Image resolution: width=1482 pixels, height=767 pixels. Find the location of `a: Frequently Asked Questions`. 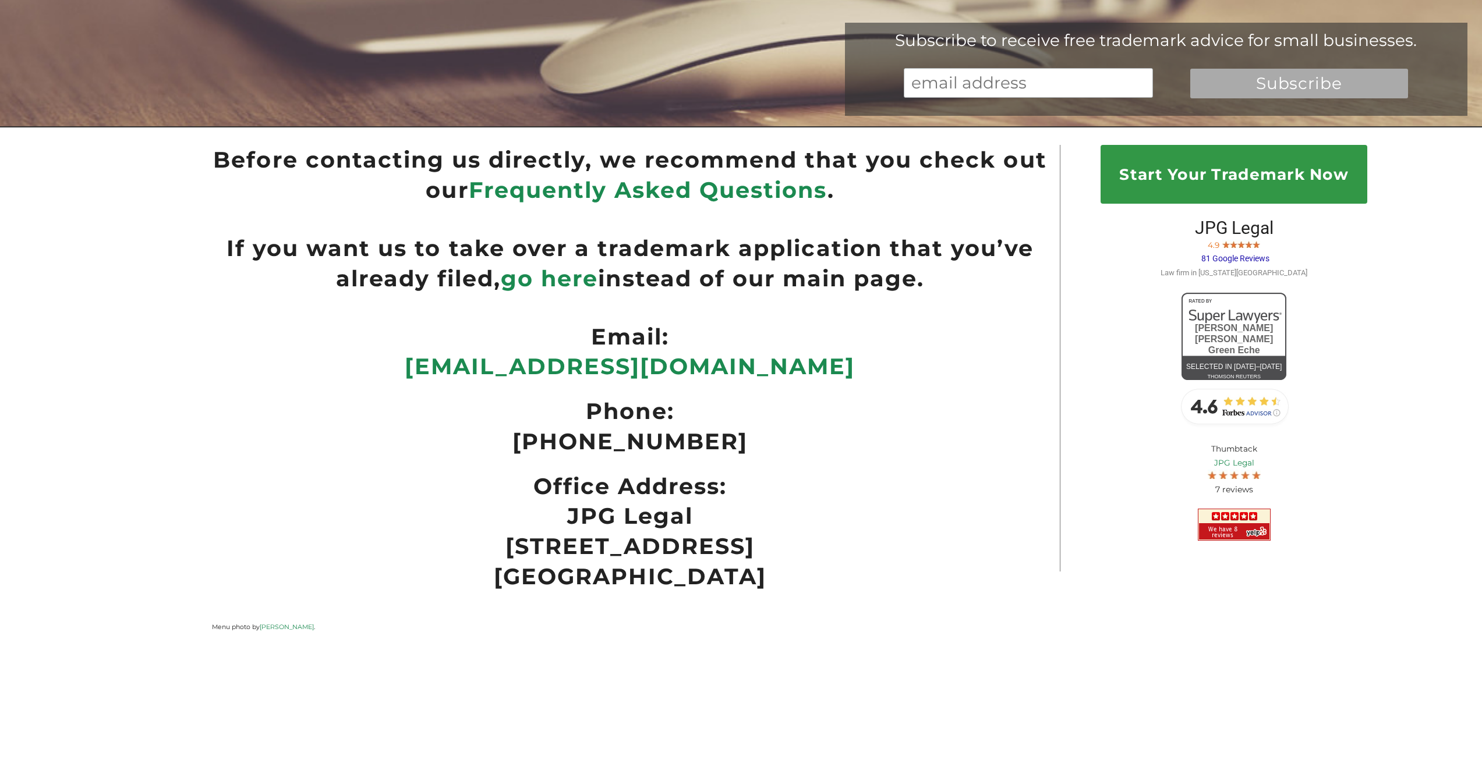

a: Frequently Asked Questions is located at coordinates (648, 190).